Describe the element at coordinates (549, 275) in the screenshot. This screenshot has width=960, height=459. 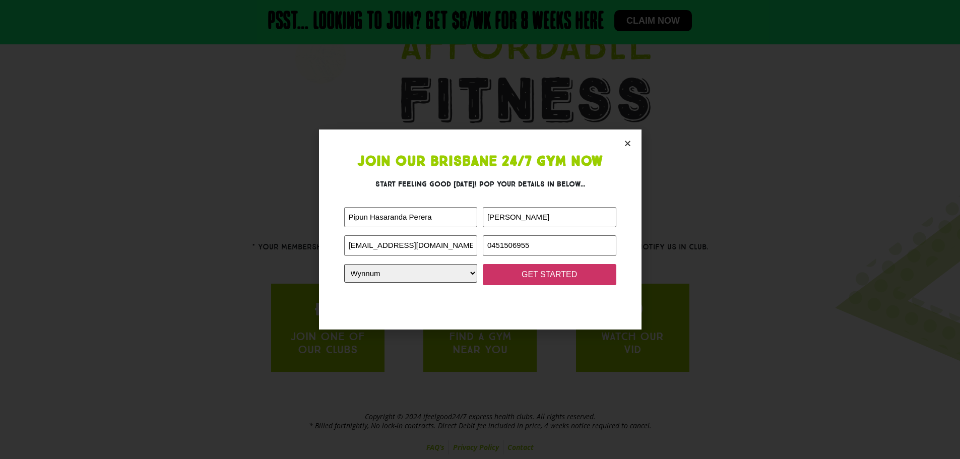
I see `input: GET STARTED` at that location.